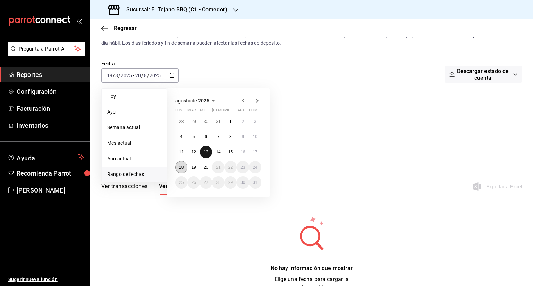 The height and width of the screenshot is (286, 533). I want to click on abbr: miércoles, so click(203, 112).